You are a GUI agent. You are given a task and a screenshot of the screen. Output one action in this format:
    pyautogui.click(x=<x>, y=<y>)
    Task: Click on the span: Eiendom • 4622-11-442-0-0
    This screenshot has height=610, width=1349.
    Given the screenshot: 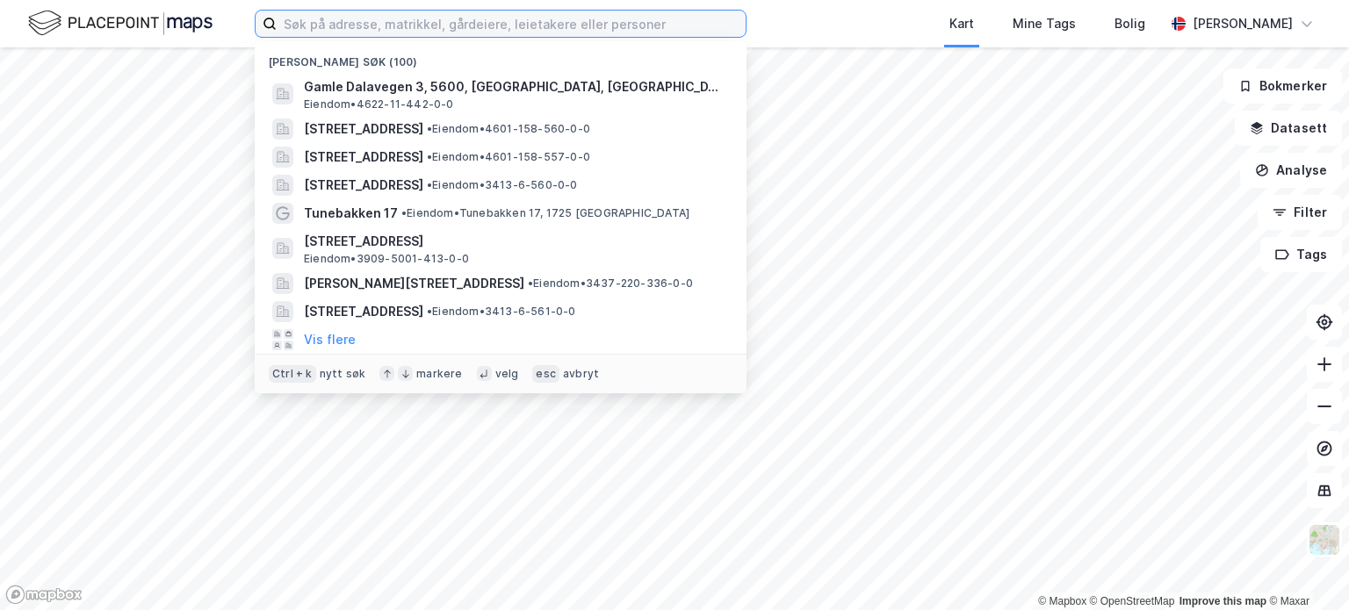 What is the action you would take?
    pyautogui.click(x=379, y=105)
    